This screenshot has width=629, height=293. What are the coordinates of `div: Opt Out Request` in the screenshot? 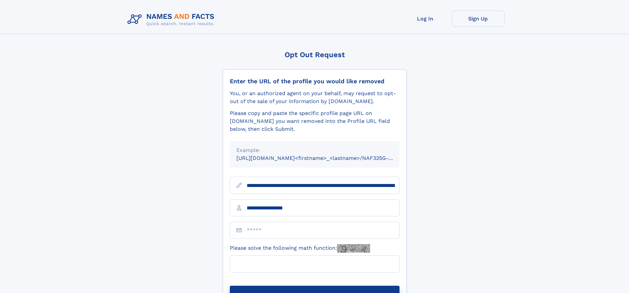 It's located at (314, 54).